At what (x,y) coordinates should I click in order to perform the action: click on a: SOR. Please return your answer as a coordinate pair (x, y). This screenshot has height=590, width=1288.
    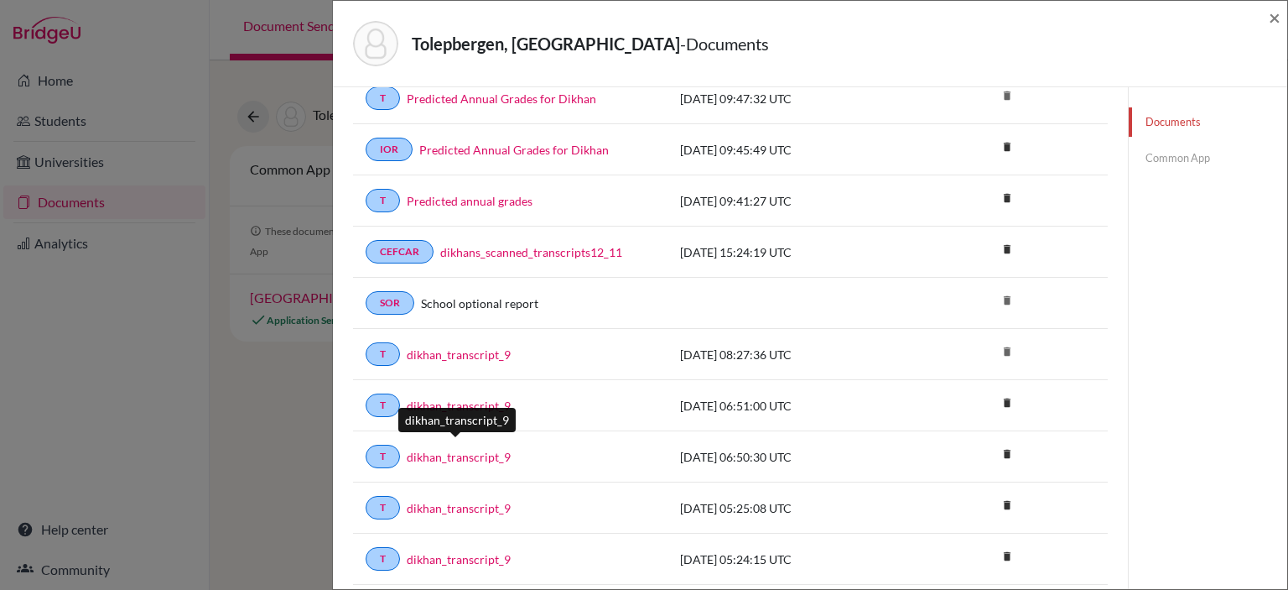
    Looking at the image, I should click on (390, 303).